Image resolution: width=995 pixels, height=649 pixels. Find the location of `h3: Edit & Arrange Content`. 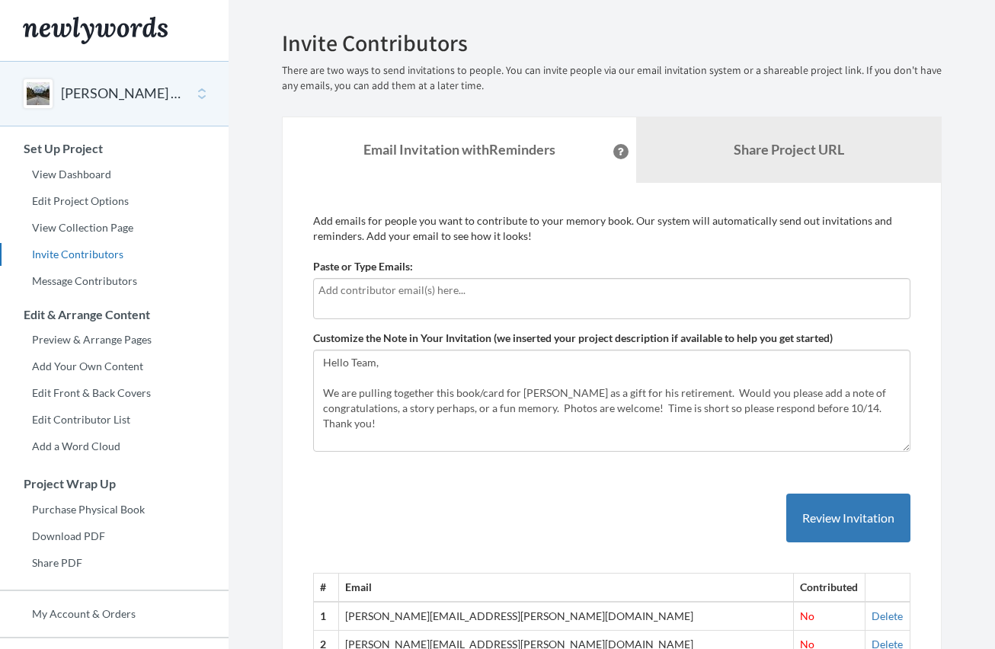

h3: Edit & Arrange Content is located at coordinates (114, 315).